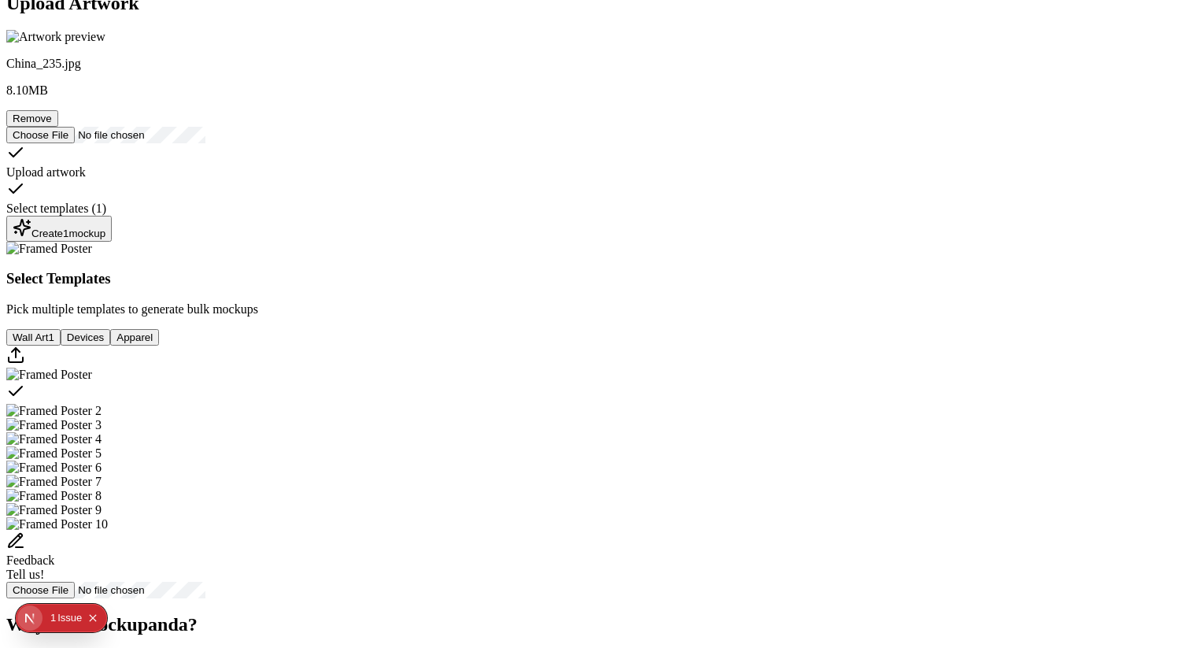  I want to click on div: Select template Framed Poster 4, so click(595, 439).